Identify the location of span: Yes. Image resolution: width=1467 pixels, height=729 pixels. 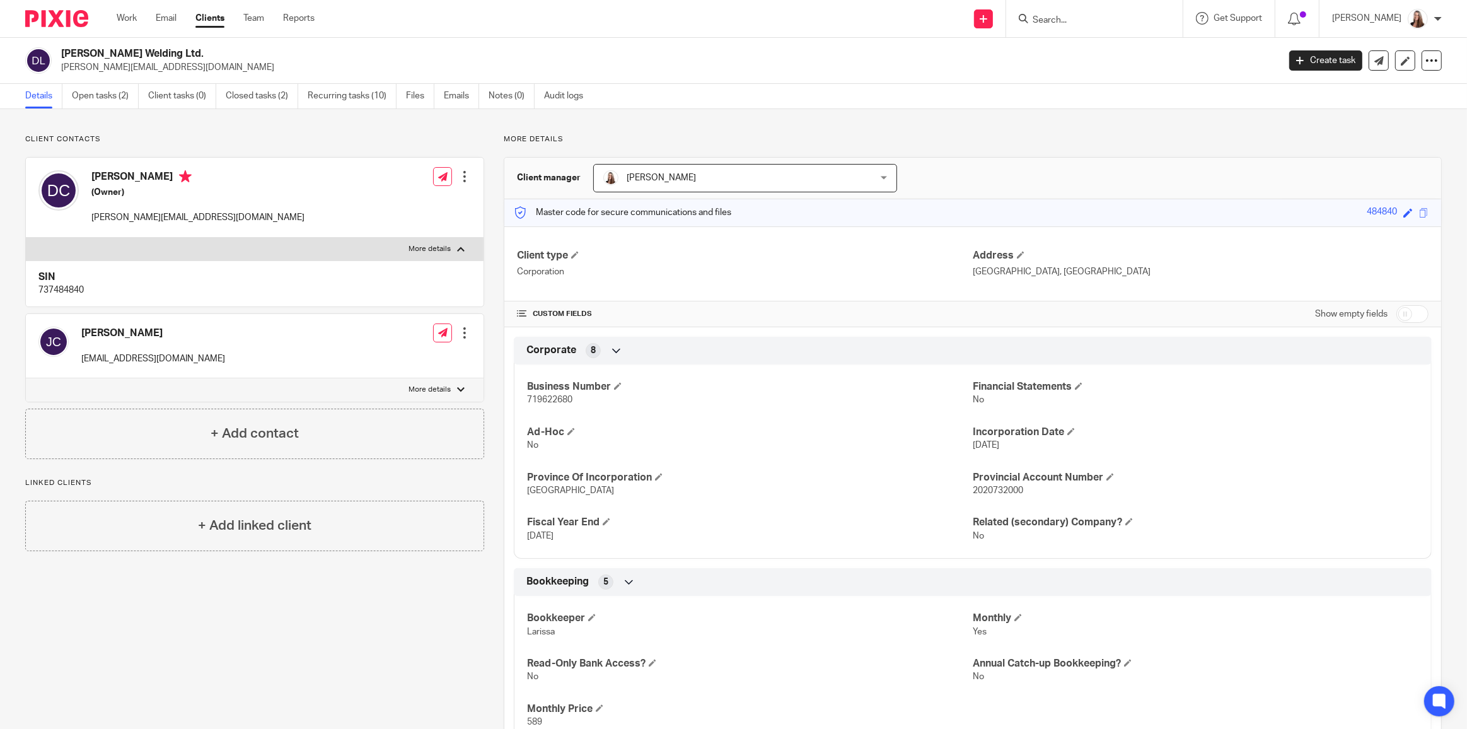
(980, 632).